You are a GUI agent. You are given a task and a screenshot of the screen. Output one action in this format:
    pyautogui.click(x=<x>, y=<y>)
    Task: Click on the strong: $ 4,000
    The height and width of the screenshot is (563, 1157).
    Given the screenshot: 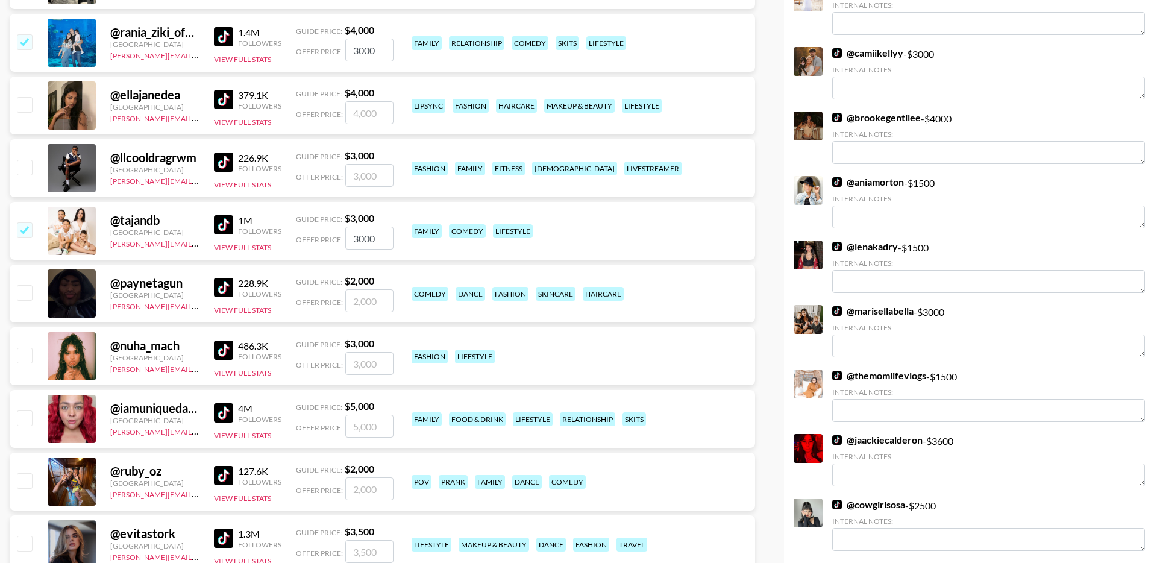 What is the action you would take?
    pyautogui.click(x=359, y=30)
    